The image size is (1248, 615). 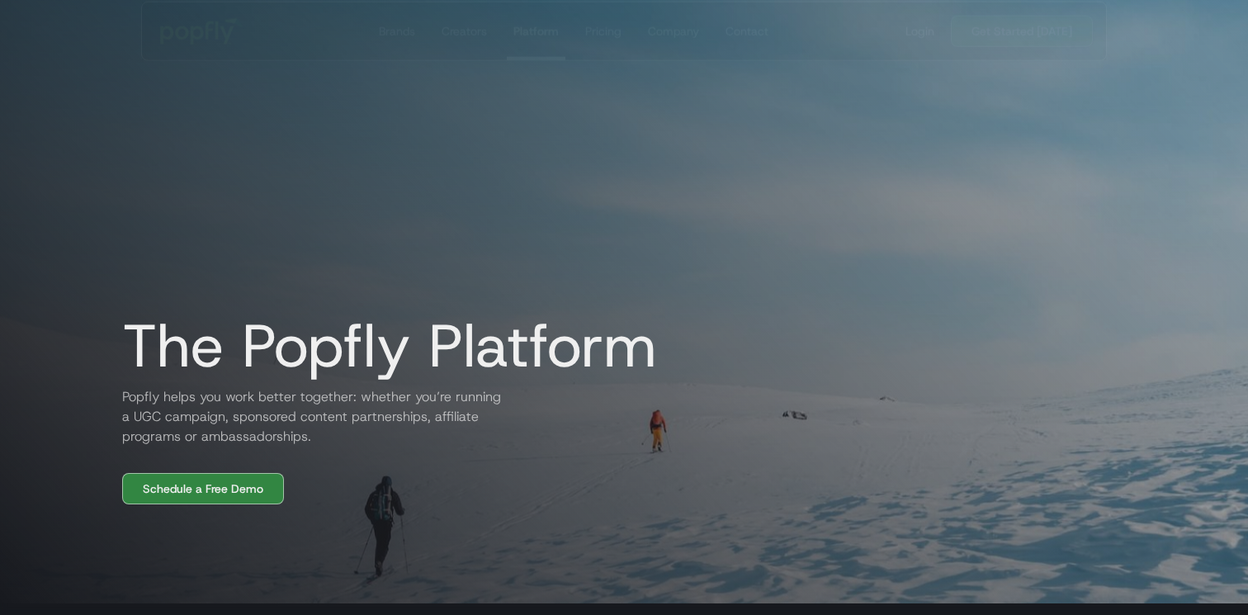 What do you see at coordinates (920, 31) in the screenshot?
I see `a: Login` at bounding box center [920, 31].